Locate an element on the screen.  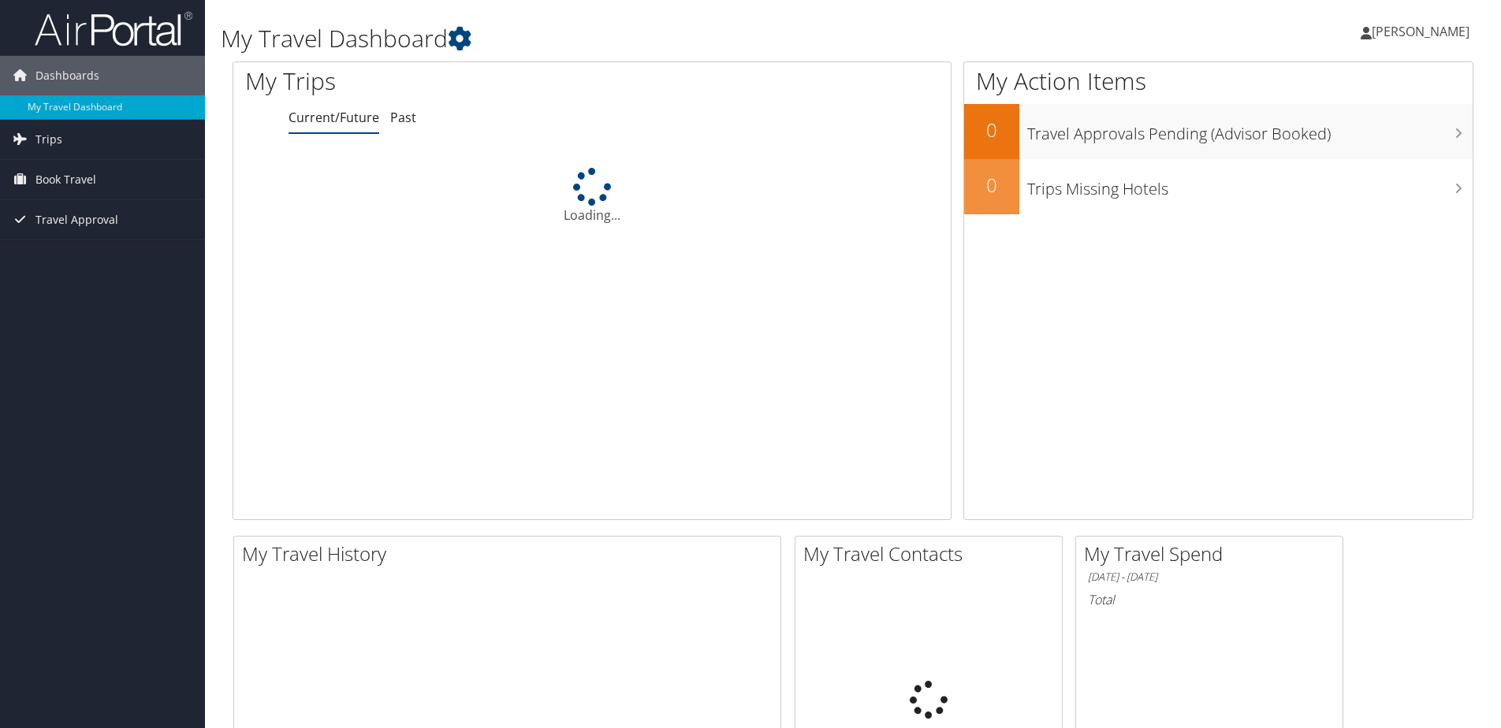
div: Loading... is located at coordinates (592, 196).